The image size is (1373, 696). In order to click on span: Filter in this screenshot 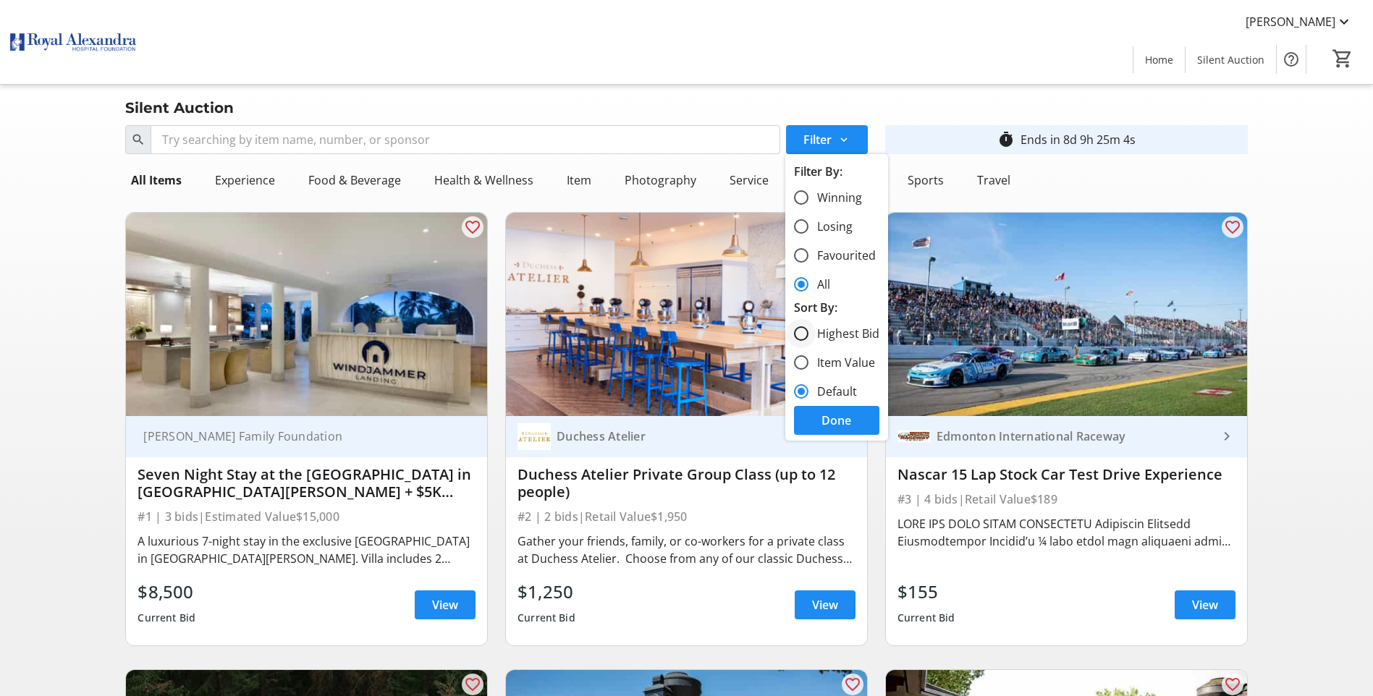, I will do `click(817, 140)`.